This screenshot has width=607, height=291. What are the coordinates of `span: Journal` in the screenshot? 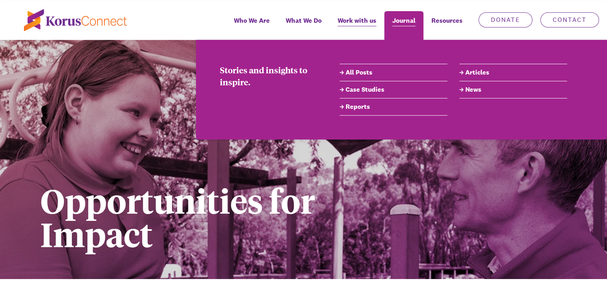 It's located at (404, 20).